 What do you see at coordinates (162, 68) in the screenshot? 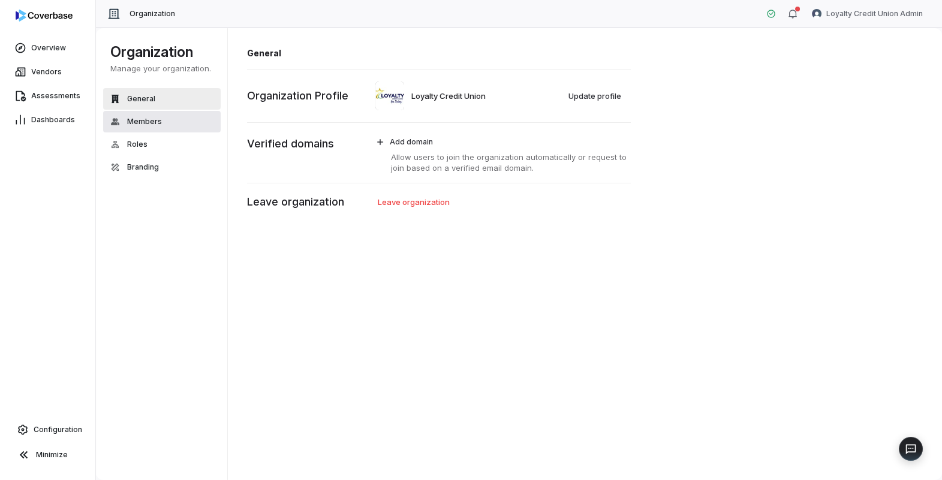
I see `p: Manage your organization.` at bounding box center [162, 68].